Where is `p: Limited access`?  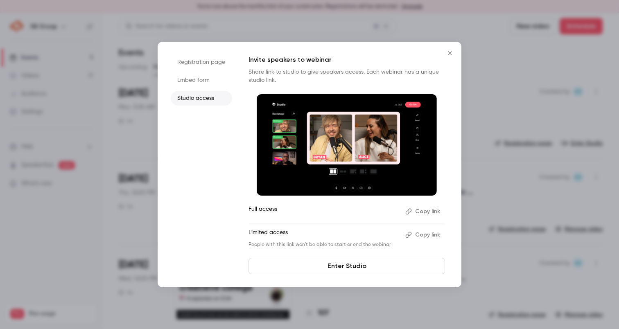 p: Limited access is located at coordinates (323, 235).